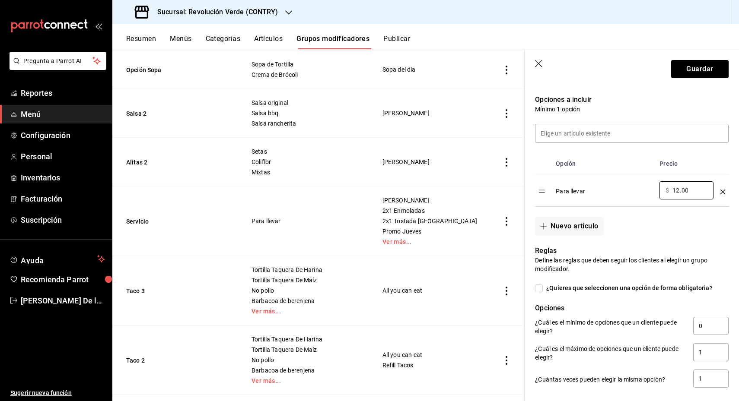  Describe the element at coordinates (178, 222) in the screenshot. I see `button: Servicio` at that location.